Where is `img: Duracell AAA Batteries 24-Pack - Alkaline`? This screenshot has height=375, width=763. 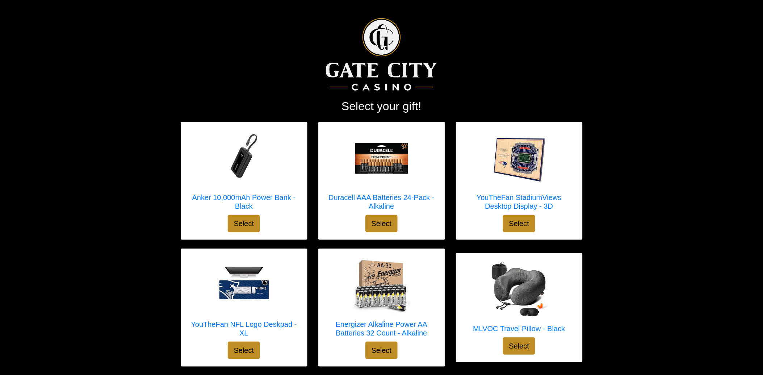
img: Duracell AAA Batteries 24-Pack - Alkaline is located at coordinates (382, 158).